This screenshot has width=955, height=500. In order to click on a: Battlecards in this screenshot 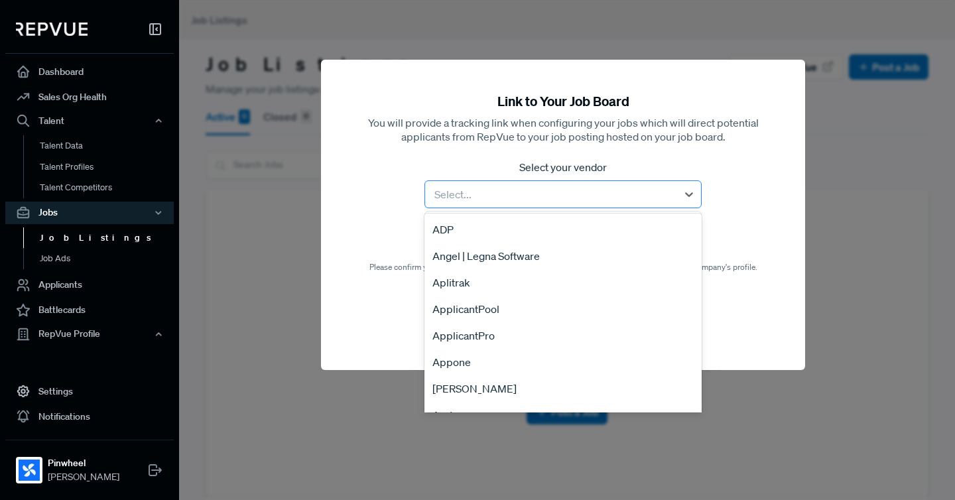, I will do `click(89, 310)`.